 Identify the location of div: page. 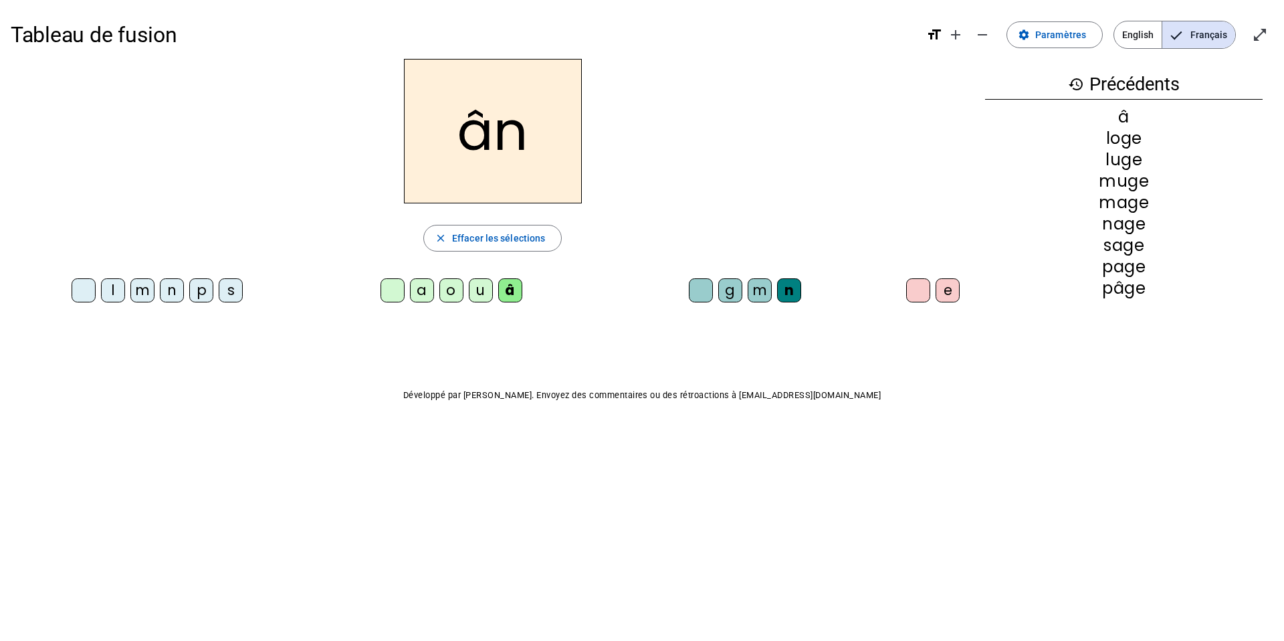
(1123, 267).